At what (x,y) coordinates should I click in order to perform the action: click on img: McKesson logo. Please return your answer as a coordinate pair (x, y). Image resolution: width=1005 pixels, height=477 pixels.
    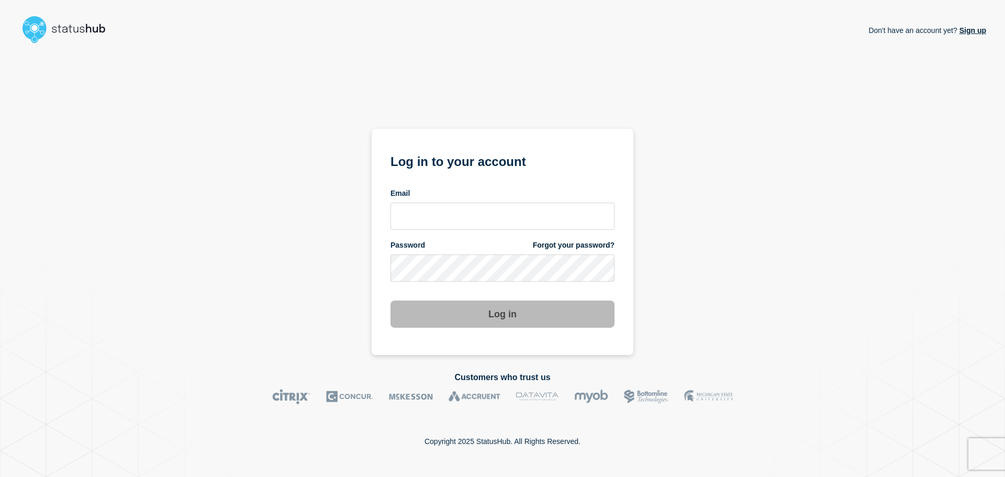
    Looking at the image, I should click on (411, 396).